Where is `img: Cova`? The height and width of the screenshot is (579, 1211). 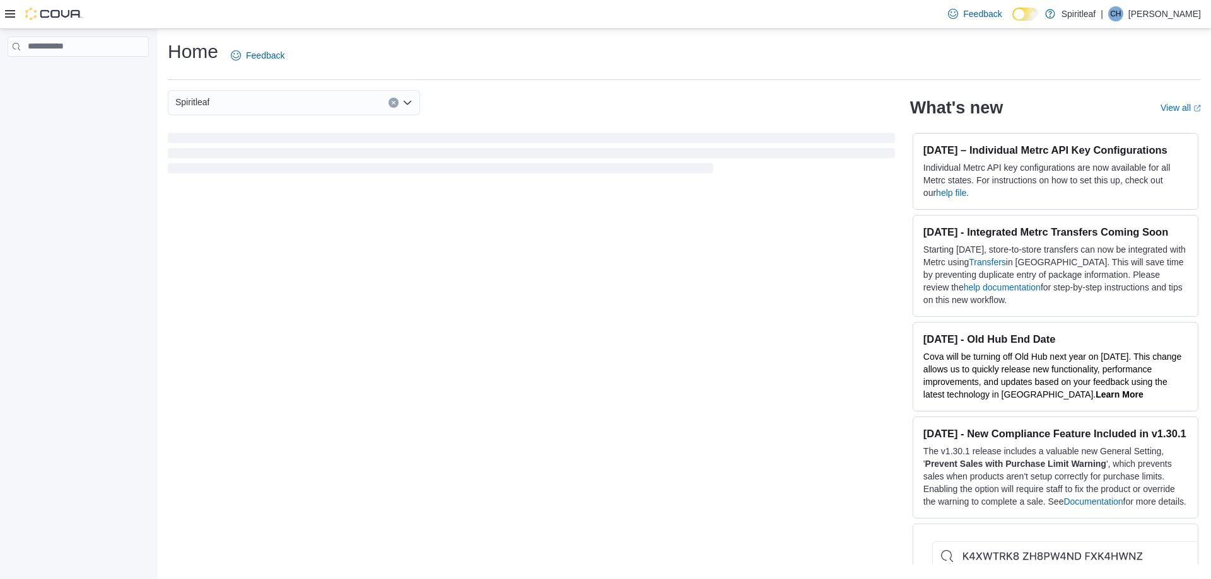
img: Cova is located at coordinates (54, 14).